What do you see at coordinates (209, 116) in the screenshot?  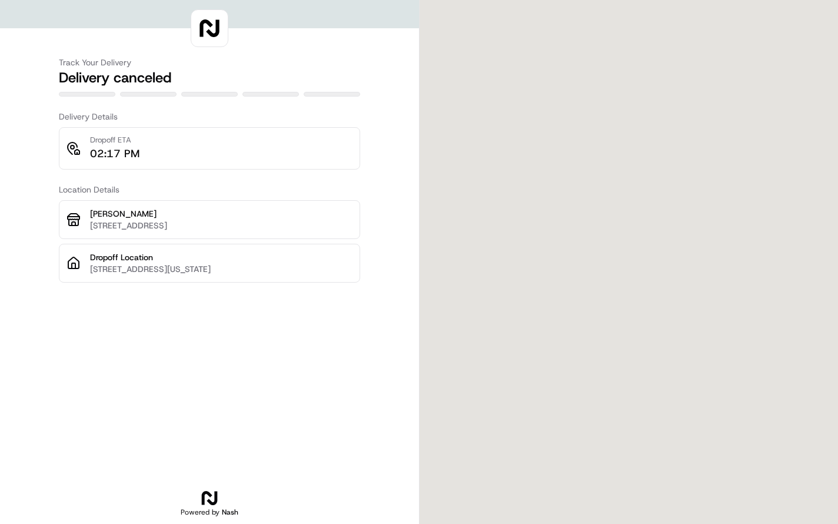 I see `h3: Delivery Details` at bounding box center [209, 116].